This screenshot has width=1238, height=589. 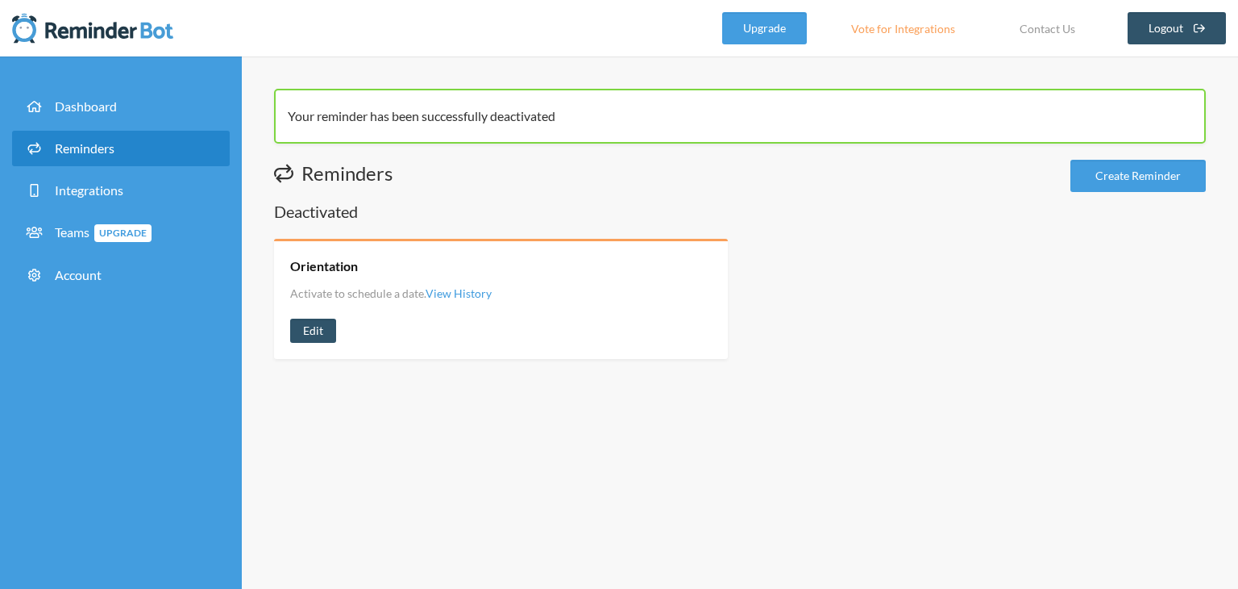 What do you see at coordinates (85, 106) in the screenshot?
I see `span: Dashboard` at bounding box center [85, 106].